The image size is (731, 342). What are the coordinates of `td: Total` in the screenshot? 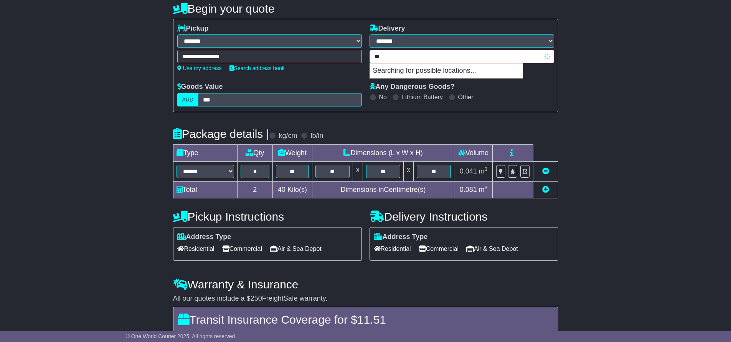 It's located at (205, 190).